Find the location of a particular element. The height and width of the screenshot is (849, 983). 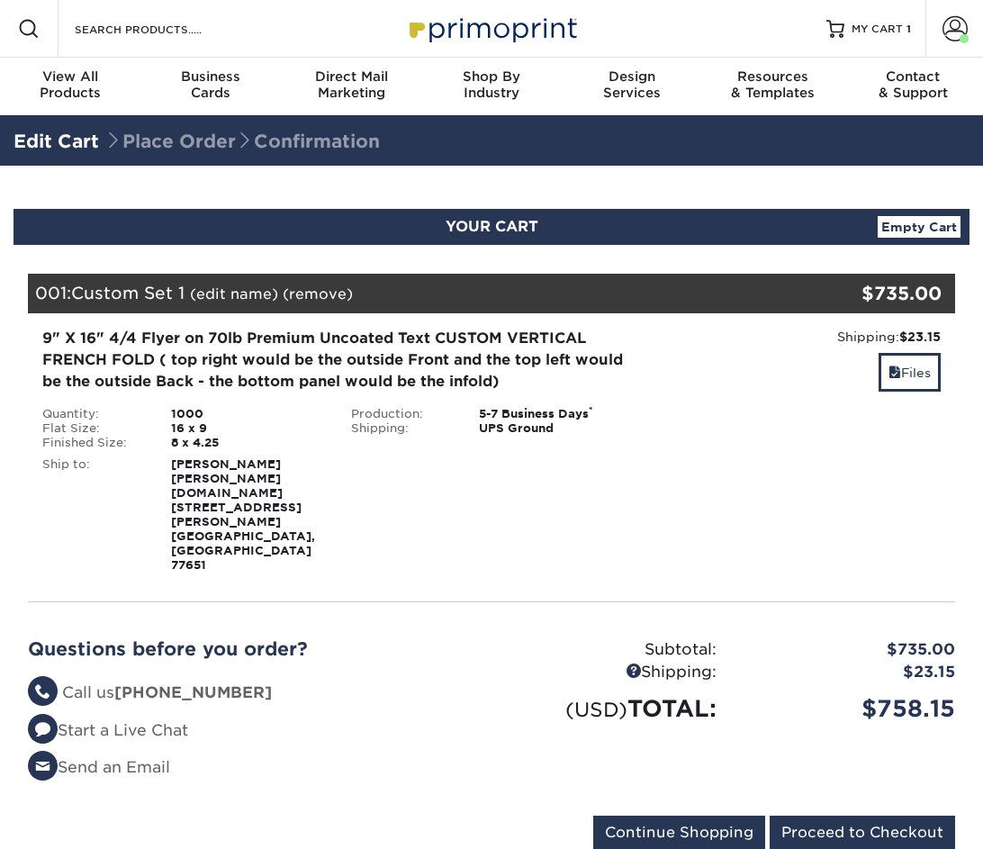

div: Quantity: is located at coordinates (93, 414).